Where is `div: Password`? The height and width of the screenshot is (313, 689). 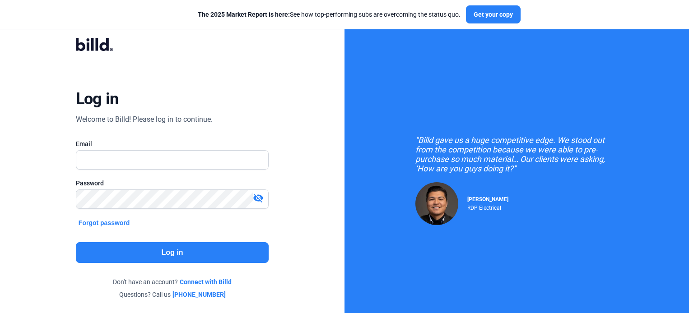 div: Password is located at coordinates (172, 183).